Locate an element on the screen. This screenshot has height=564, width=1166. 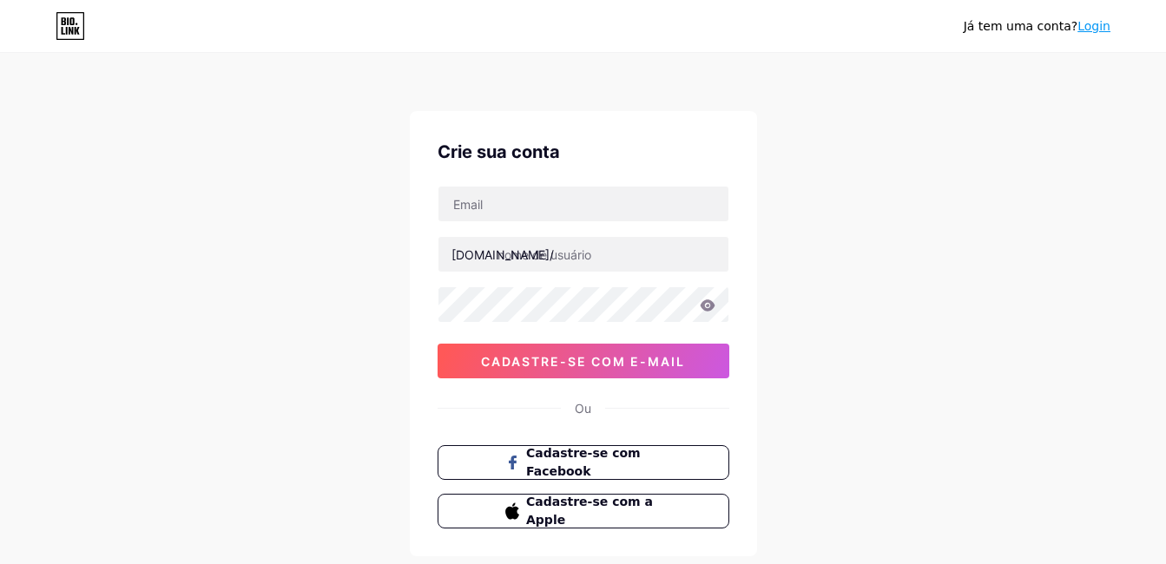
a: Cadastre-se com a Apple is located at coordinates (583, 511).